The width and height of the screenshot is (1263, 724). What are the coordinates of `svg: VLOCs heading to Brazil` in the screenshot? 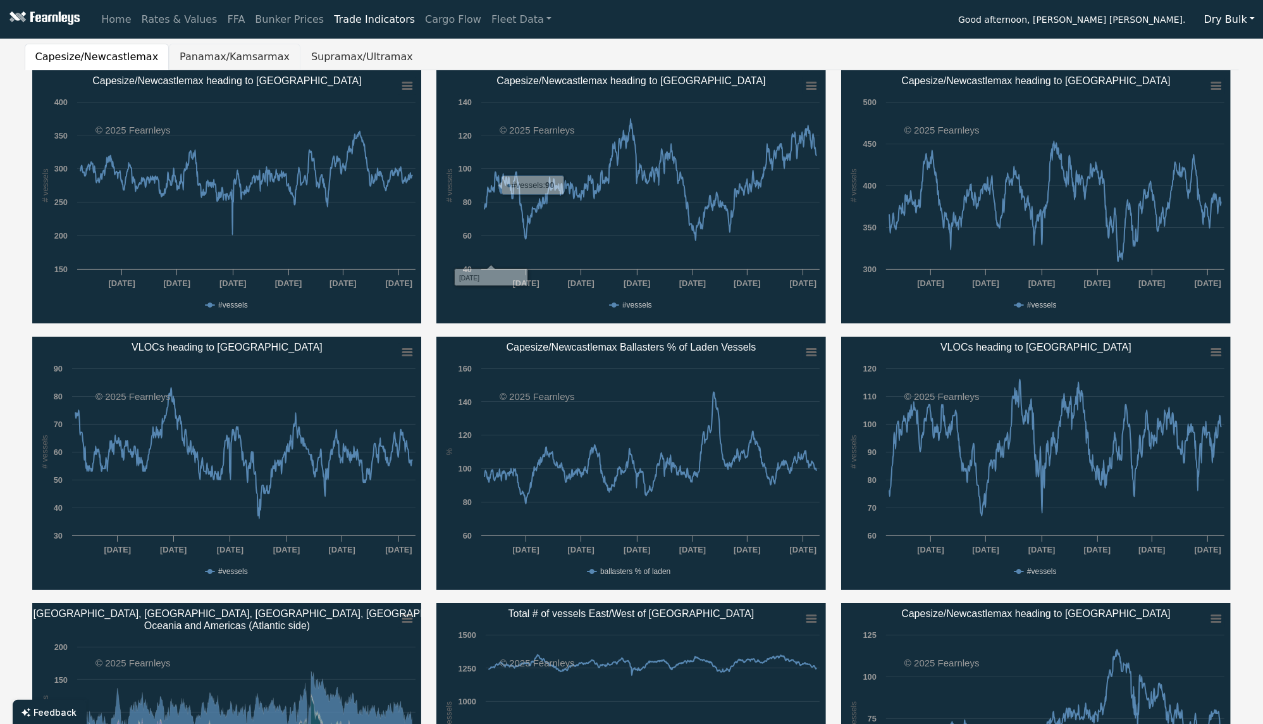 It's located at (227, 463).